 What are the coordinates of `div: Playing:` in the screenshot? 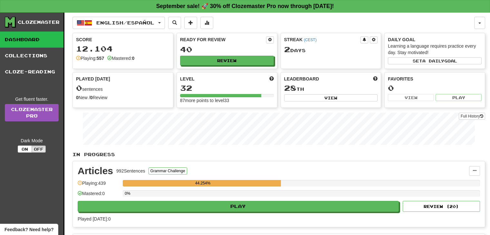 It's located at (90, 58).